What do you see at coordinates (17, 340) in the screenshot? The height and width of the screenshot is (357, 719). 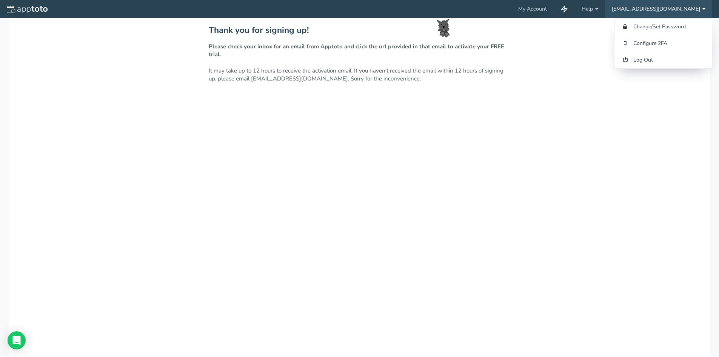 I see `div: Open Intercom Messenger` at bounding box center [17, 340].